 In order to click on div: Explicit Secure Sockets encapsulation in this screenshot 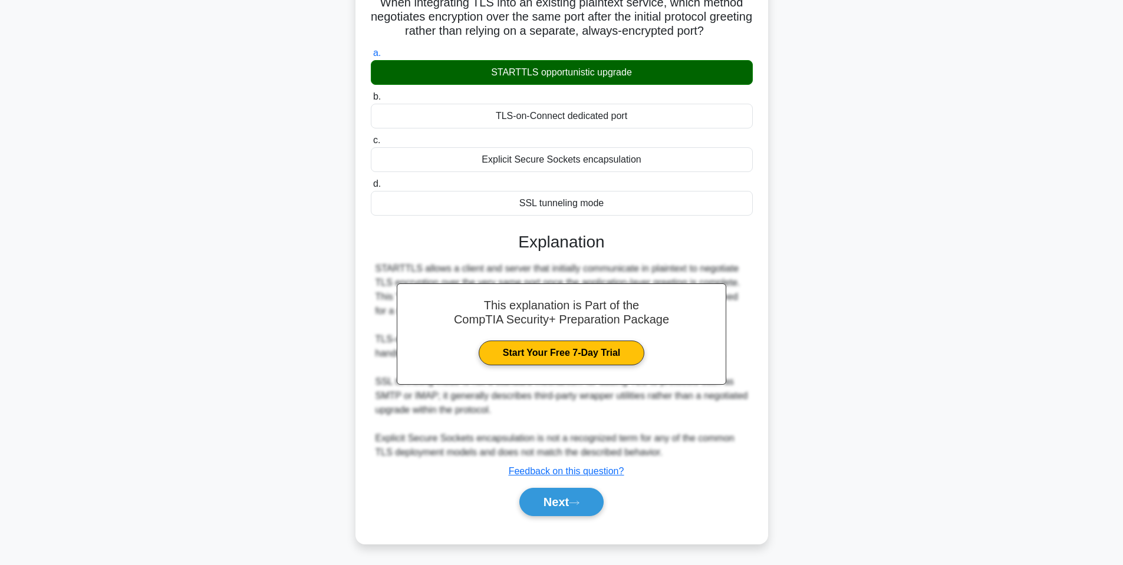, I will do `click(562, 160)`.